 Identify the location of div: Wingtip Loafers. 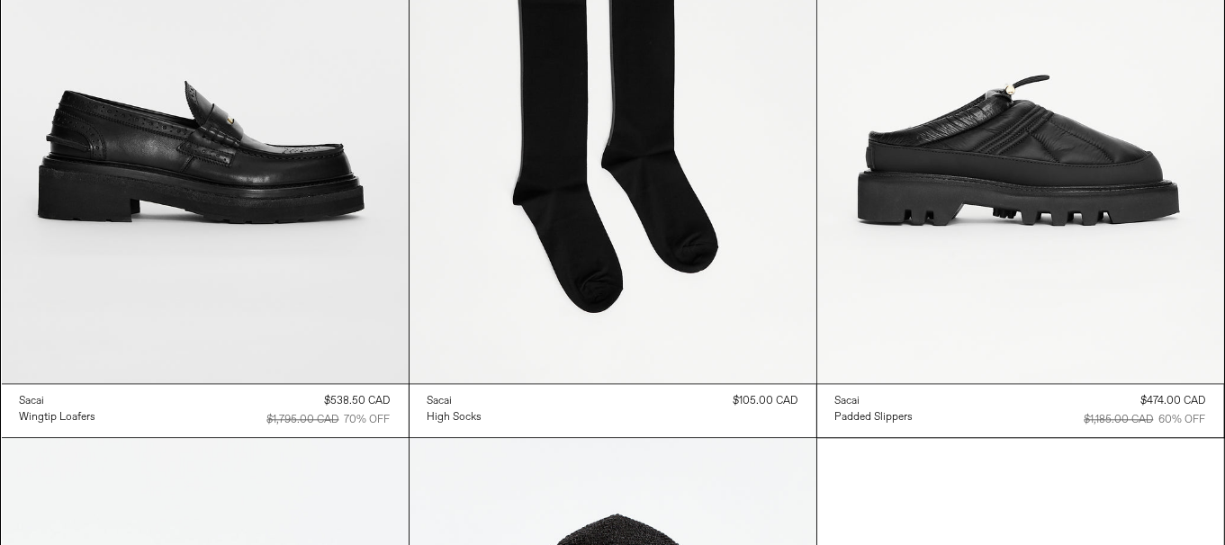
(58, 418).